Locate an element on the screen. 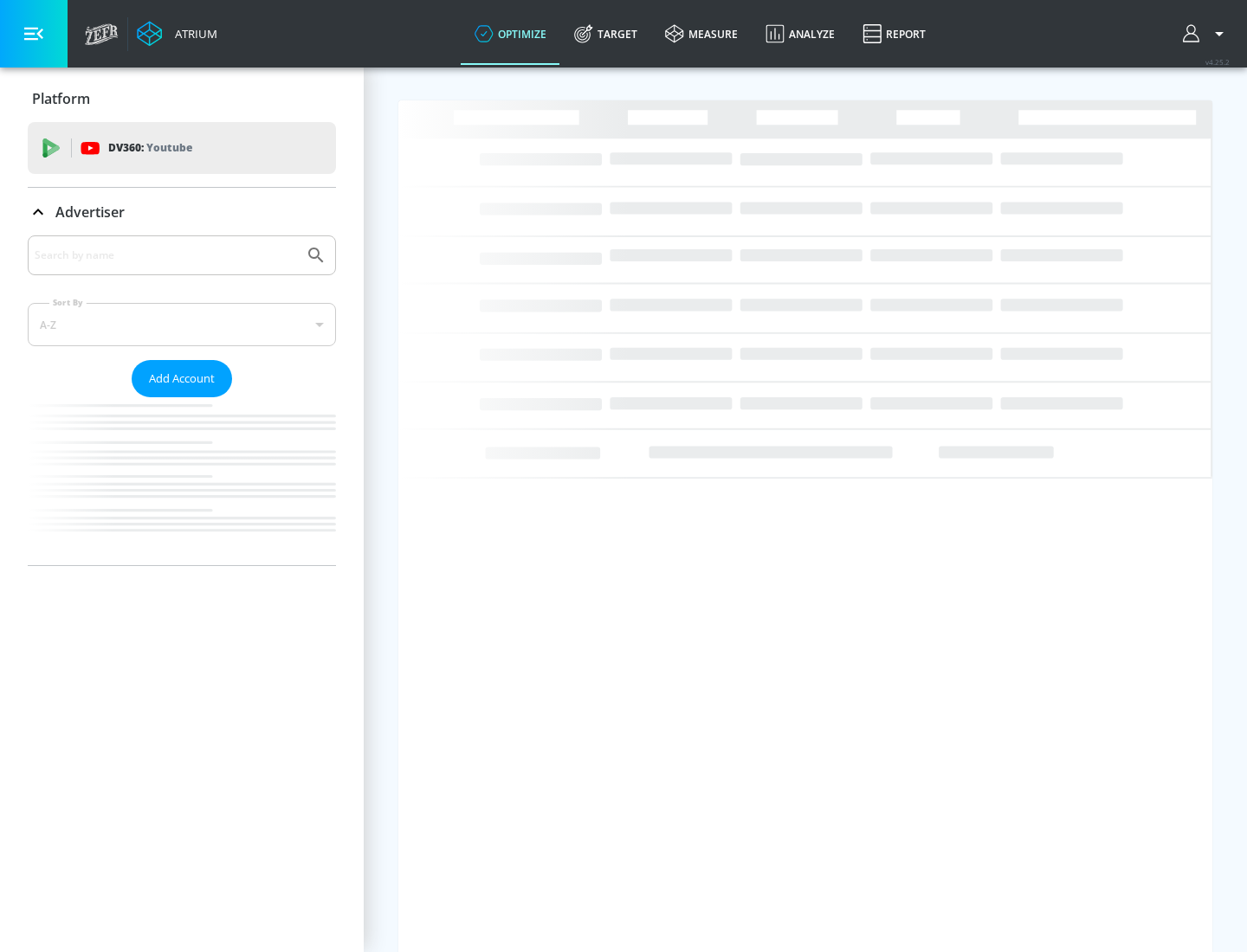 The height and width of the screenshot is (952, 1247). nav: list of Advertiser is located at coordinates (182, 481).